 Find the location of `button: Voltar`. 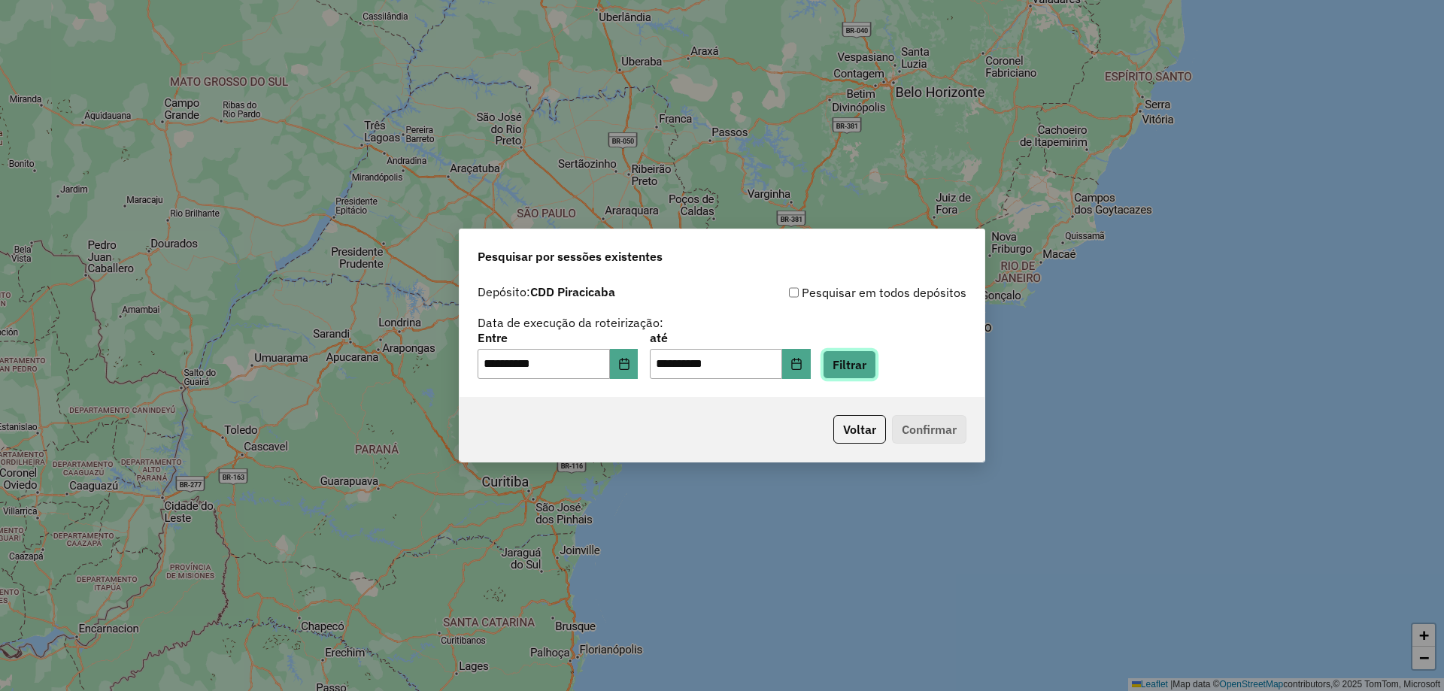

button: Voltar is located at coordinates (860, 429).